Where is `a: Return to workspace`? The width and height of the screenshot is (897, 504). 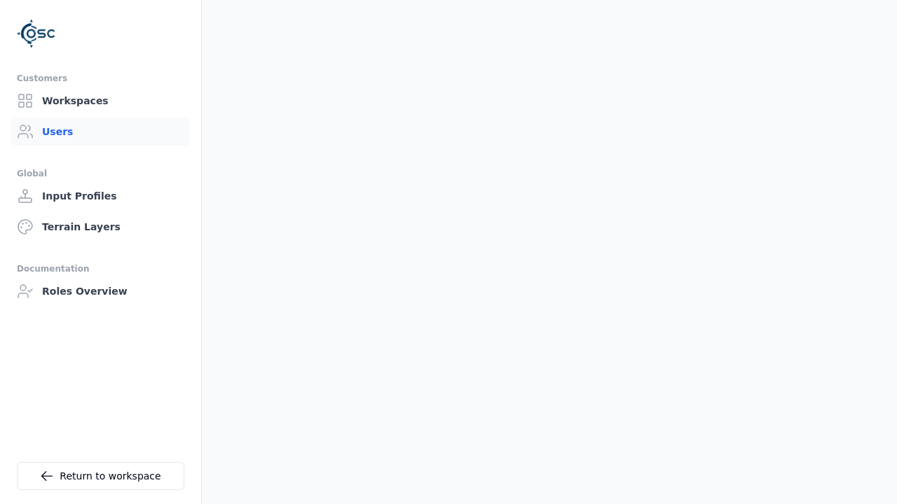 a: Return to workspace is located at coordinates (100, 476).